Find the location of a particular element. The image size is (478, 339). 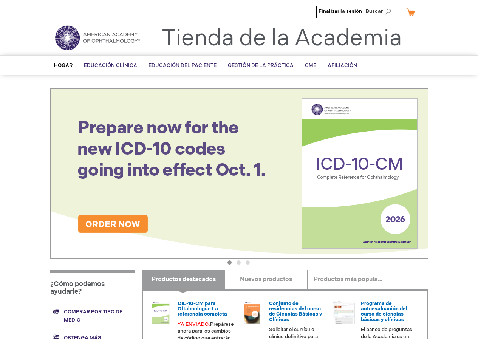

font: Afiliación is located at coordinates (343, 65).